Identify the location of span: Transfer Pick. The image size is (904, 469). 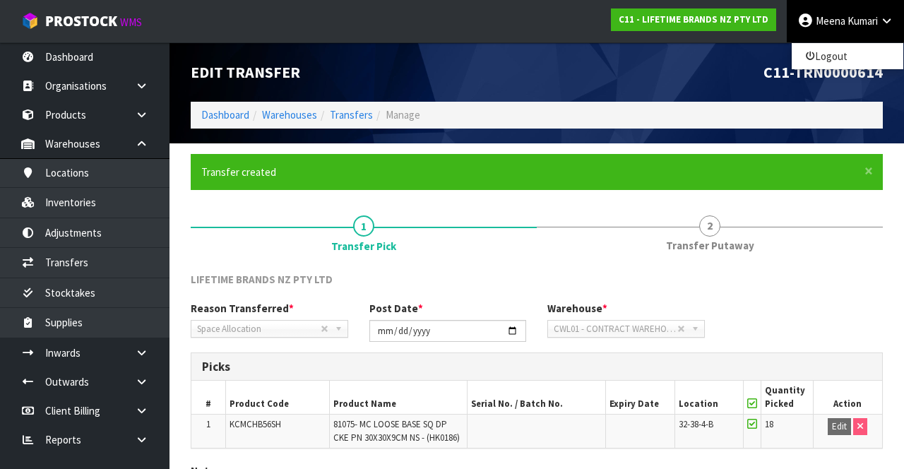
(364, 246).